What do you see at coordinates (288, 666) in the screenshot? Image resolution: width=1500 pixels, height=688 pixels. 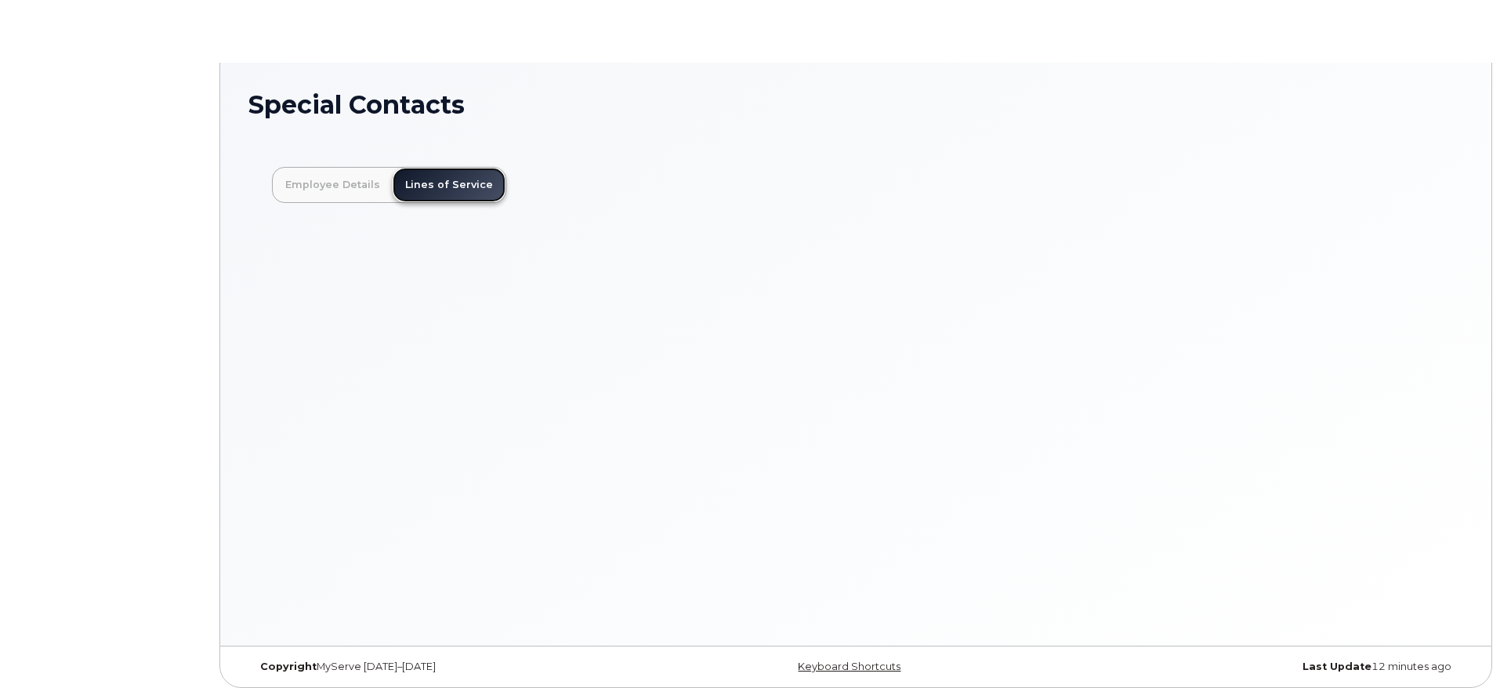 I see `strong: Copyright` at bounding box center [288, 666].